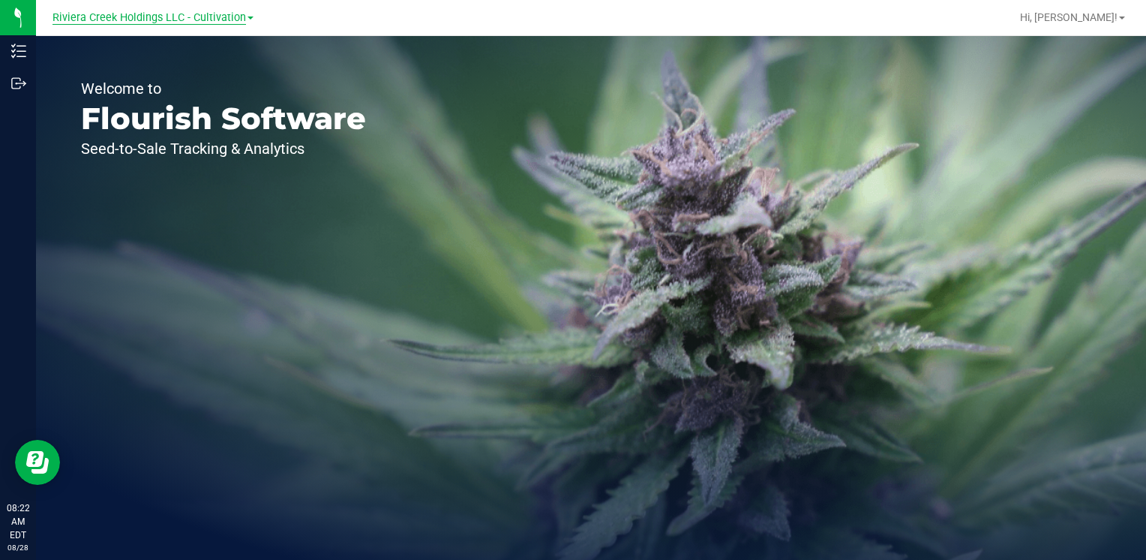 Image resolution: width=1146 pixels, height=560 pixels. I want to click on span: Riviera Creek Holdings LLC - Cultivation, so click(149, 18).